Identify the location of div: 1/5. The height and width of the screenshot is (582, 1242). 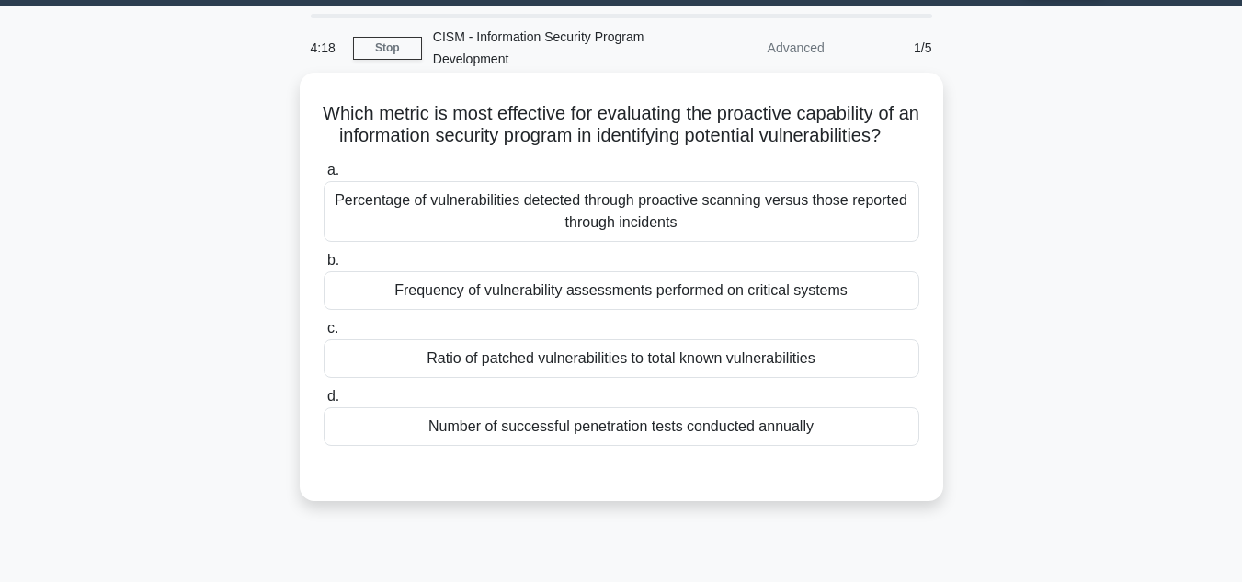
(889, 48).